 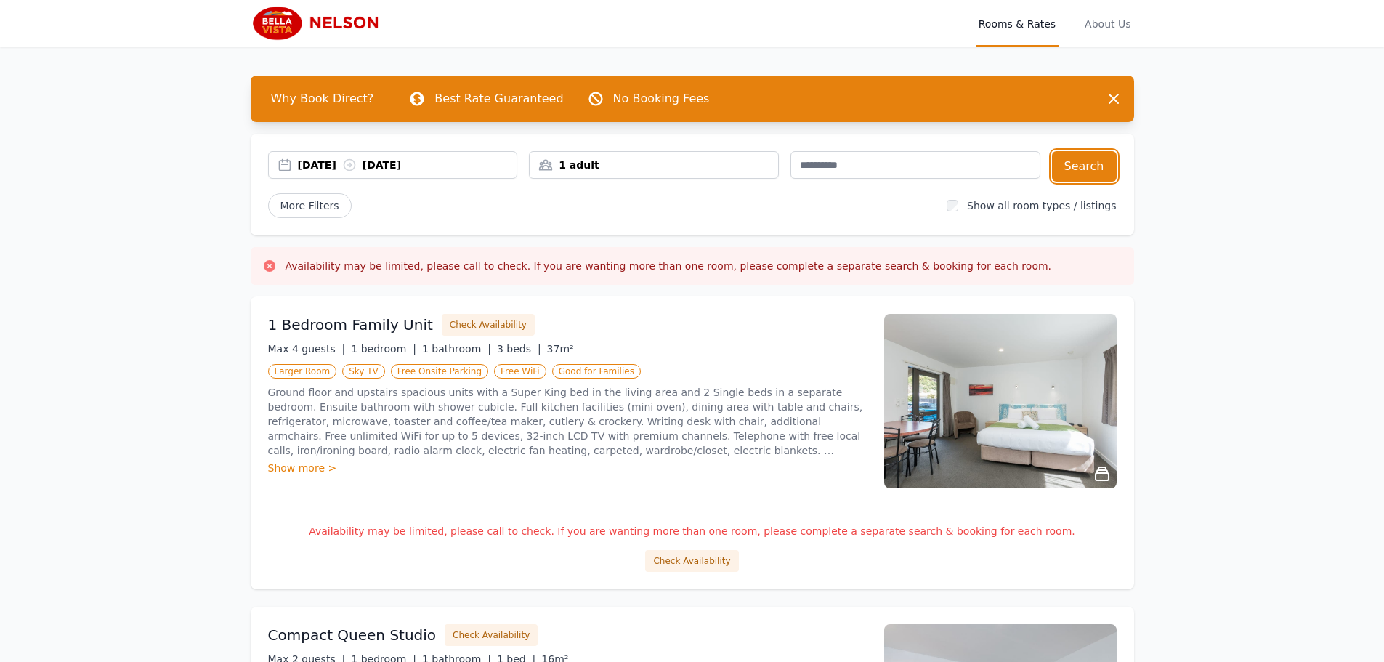 I want to click on h3: Compact Queen Studio, so click(x=352, y=635).